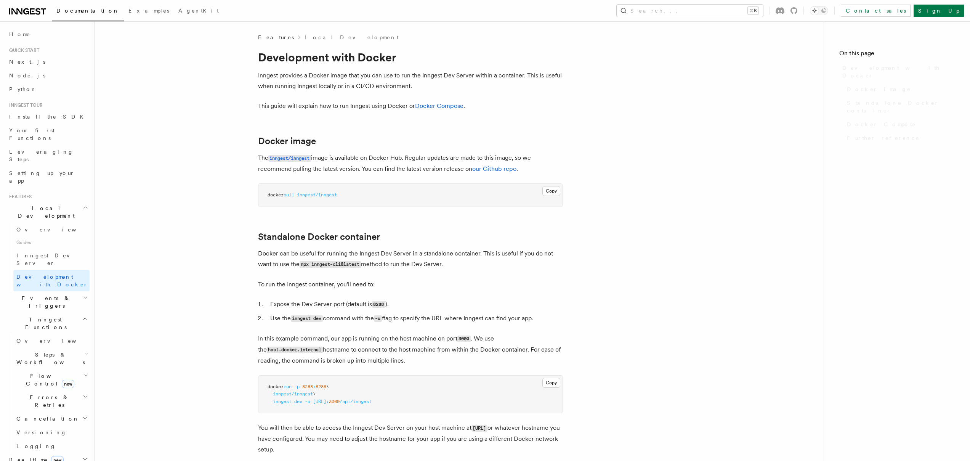  Describe the element at coordinates (899, 138) in the screenshot. I see `a: Further reference` at that location.